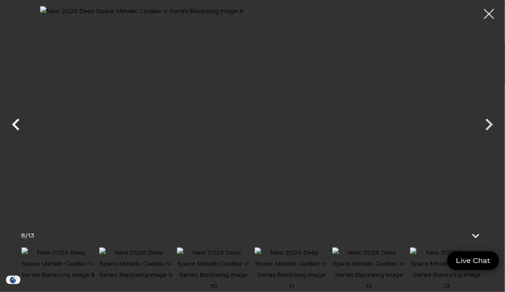 This screenshot has width=505, height=292. Describe the element at coordinates (13, 280) in the screenshot. I see `section: Click to Open Cookie Consent Modal` at that location.